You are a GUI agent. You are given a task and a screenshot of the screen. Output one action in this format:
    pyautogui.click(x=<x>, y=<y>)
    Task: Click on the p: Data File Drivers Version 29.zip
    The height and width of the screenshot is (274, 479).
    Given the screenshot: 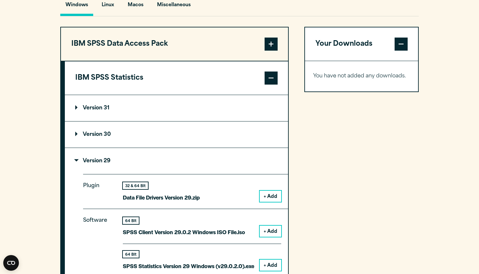 What is the action you would take?
    pyautogui.click(x=161, y=197)
    